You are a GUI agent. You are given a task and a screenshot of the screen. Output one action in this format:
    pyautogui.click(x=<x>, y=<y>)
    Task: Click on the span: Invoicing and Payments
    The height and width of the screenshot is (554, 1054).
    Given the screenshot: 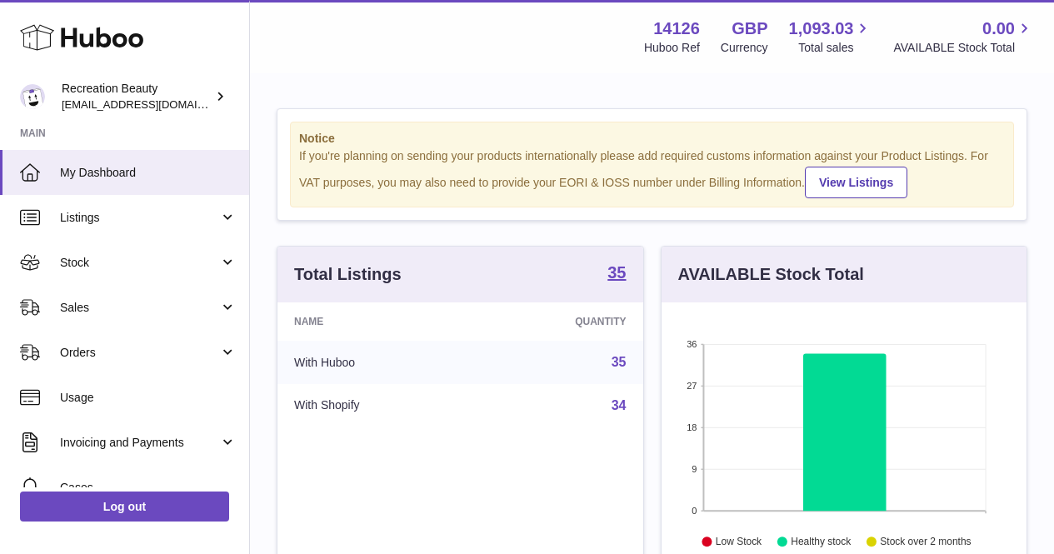 What is the action you would take?
    pyautogui.click(x=139, y=443)
    